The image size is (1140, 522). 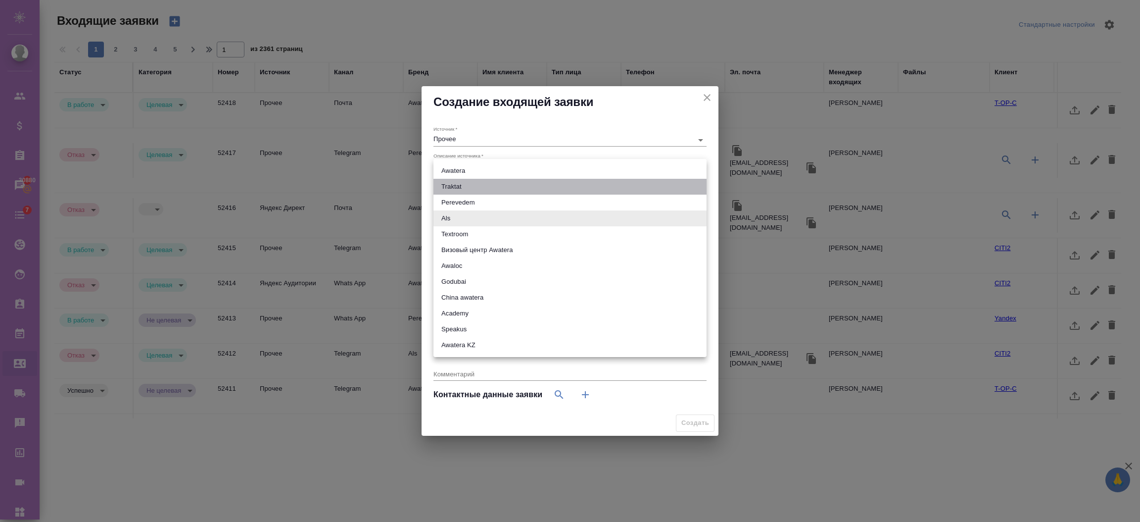 I want to click on li: Awaloc, so click(x=570, y=266).